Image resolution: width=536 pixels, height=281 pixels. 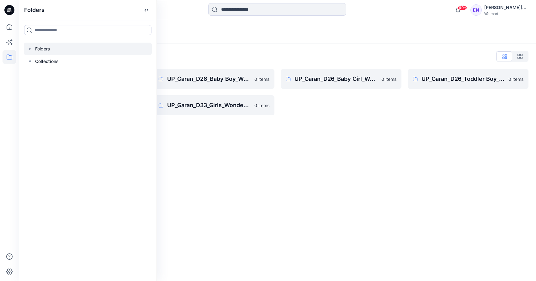 I want to click on span: 99+, so click(x=462, y=8).